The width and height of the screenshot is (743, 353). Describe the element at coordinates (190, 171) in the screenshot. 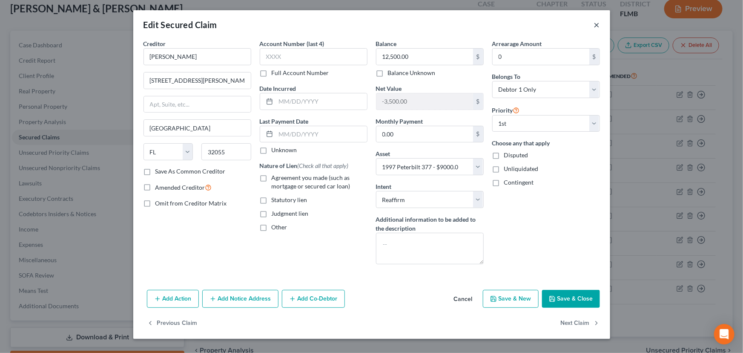

I see `label: Save As Common Creditor` at that location.